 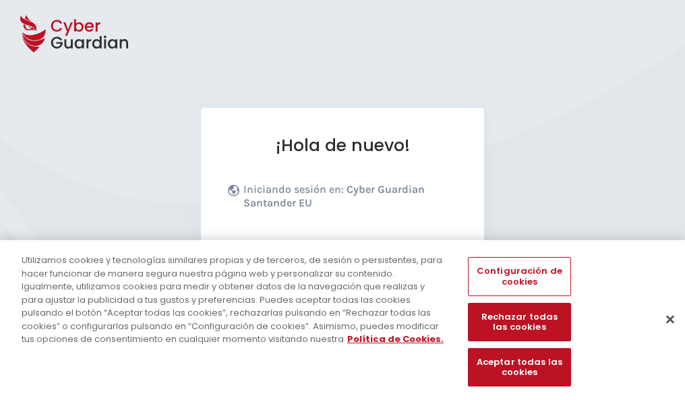 I want to click on div: Utilizamos cookies y tecnologías similares propias y de terceros, de sesión o persistentes, para ..., so click(x=235, y=300).